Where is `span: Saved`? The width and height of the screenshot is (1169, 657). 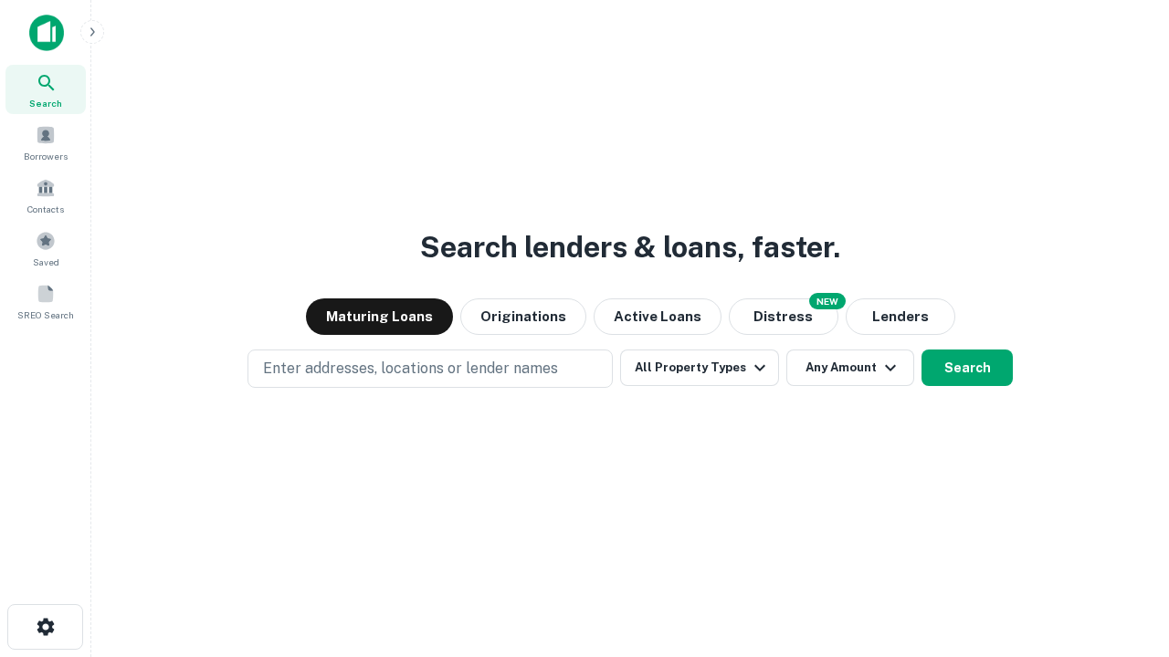
span: Saved is located at coordinates (46, 262).